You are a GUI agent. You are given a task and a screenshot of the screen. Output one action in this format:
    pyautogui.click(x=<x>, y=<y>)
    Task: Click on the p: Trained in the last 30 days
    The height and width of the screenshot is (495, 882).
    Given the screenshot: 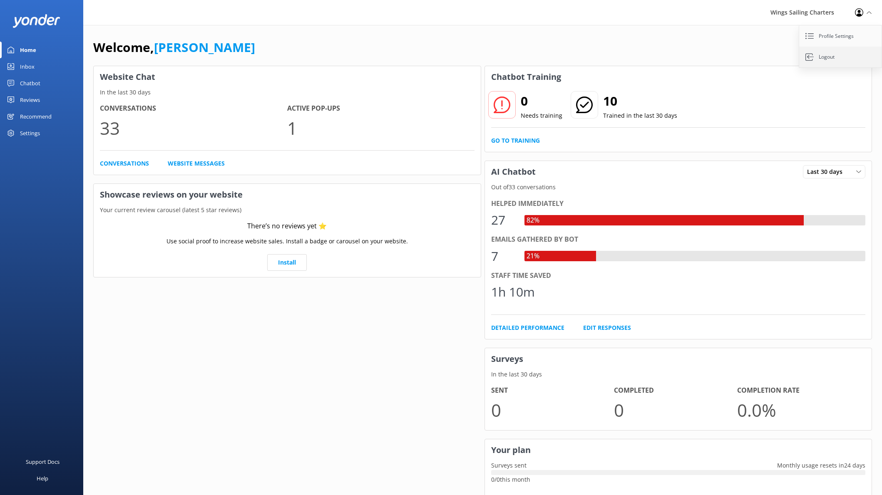 What is the action you would take?
    pyautogui.click(x=640, y=116)
    